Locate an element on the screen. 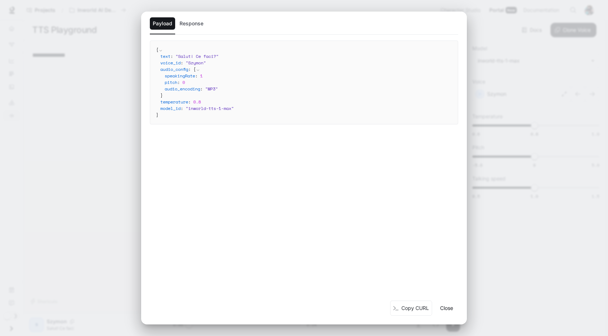  span: audio_encoding is located at coordinates (182, 89).